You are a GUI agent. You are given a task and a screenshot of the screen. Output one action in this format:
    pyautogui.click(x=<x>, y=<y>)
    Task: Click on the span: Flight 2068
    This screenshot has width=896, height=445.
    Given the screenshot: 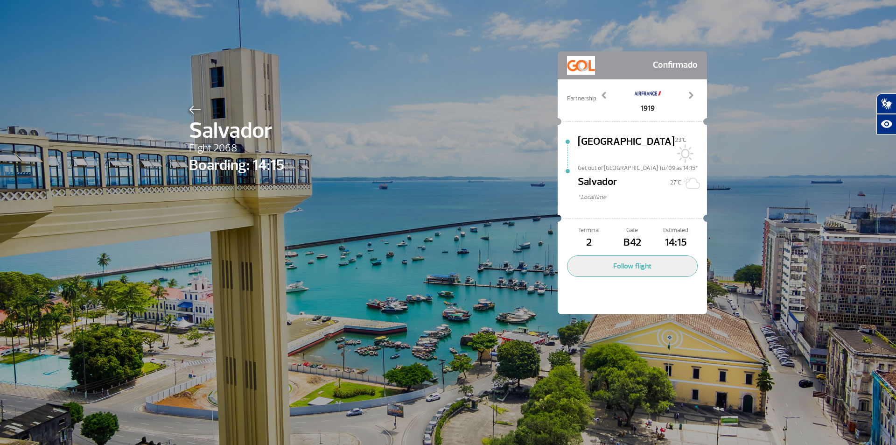 What is the action you would take?
    pyautogui.click(x=237, y=148)
    